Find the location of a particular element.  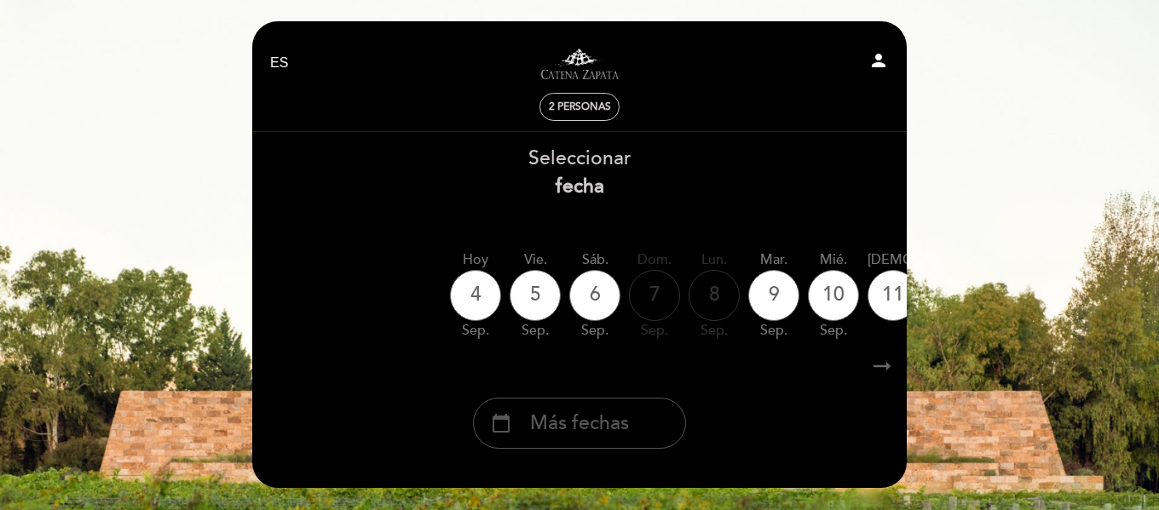

span: 2 personas is located at coordinates (579, 107).